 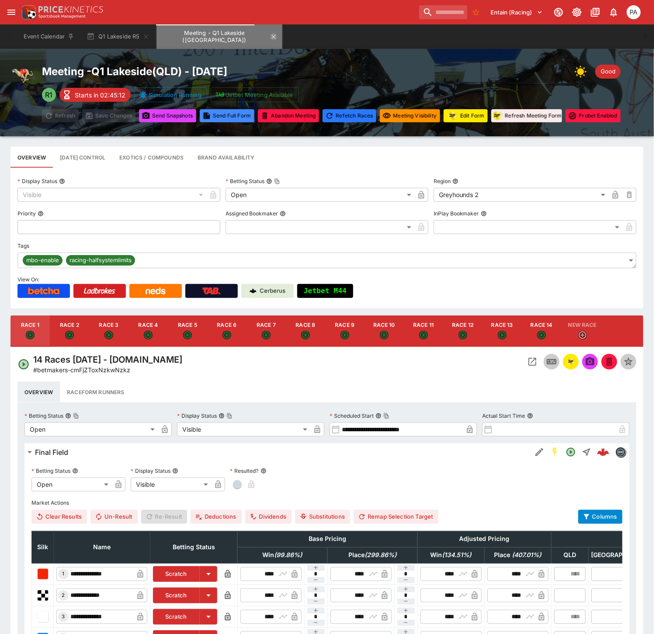 What do you see at coordinates (95, 392) in the screenshot?
I see `button: Raceform Runners` at bounding box center [95, 392].